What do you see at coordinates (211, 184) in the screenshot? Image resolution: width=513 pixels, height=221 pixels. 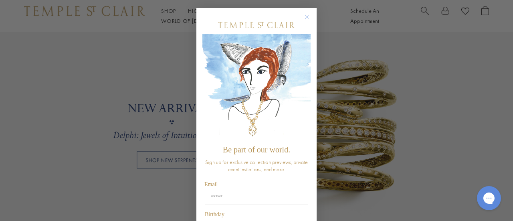 I see `span: Email` at bounding box center [211, 184].